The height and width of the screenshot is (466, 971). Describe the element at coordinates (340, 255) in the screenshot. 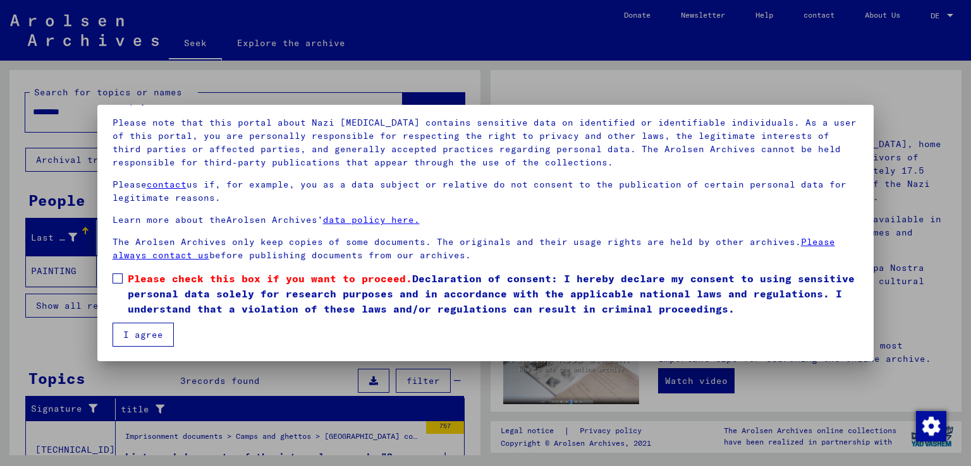

I see `font: before publishing documents from our archives.` at that location.